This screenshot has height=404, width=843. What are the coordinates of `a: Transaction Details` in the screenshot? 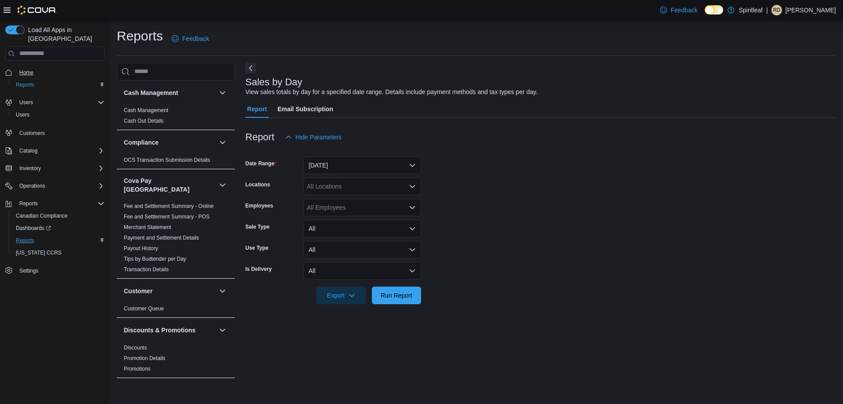 It's located at (146, 269).